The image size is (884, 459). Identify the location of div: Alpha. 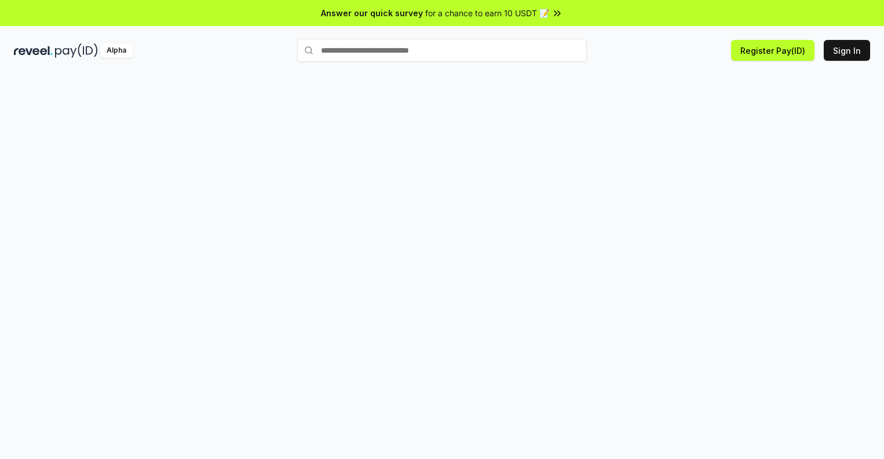
(116, 50).